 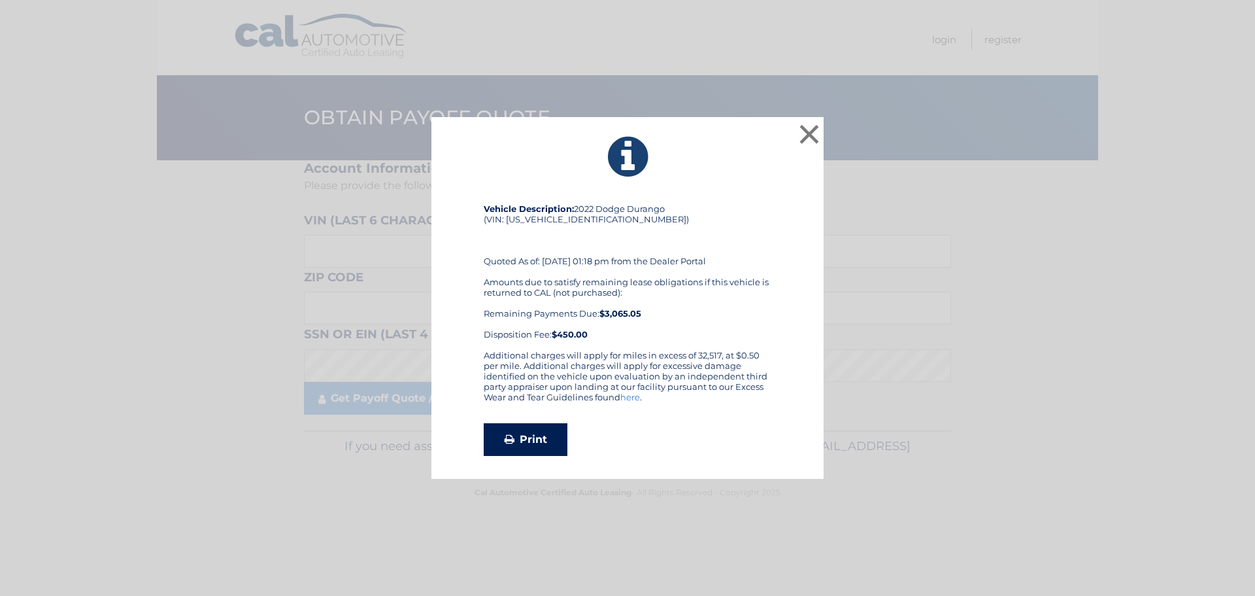 I want to click on strong: Vehicle Description:, so click(x=529, y=209).